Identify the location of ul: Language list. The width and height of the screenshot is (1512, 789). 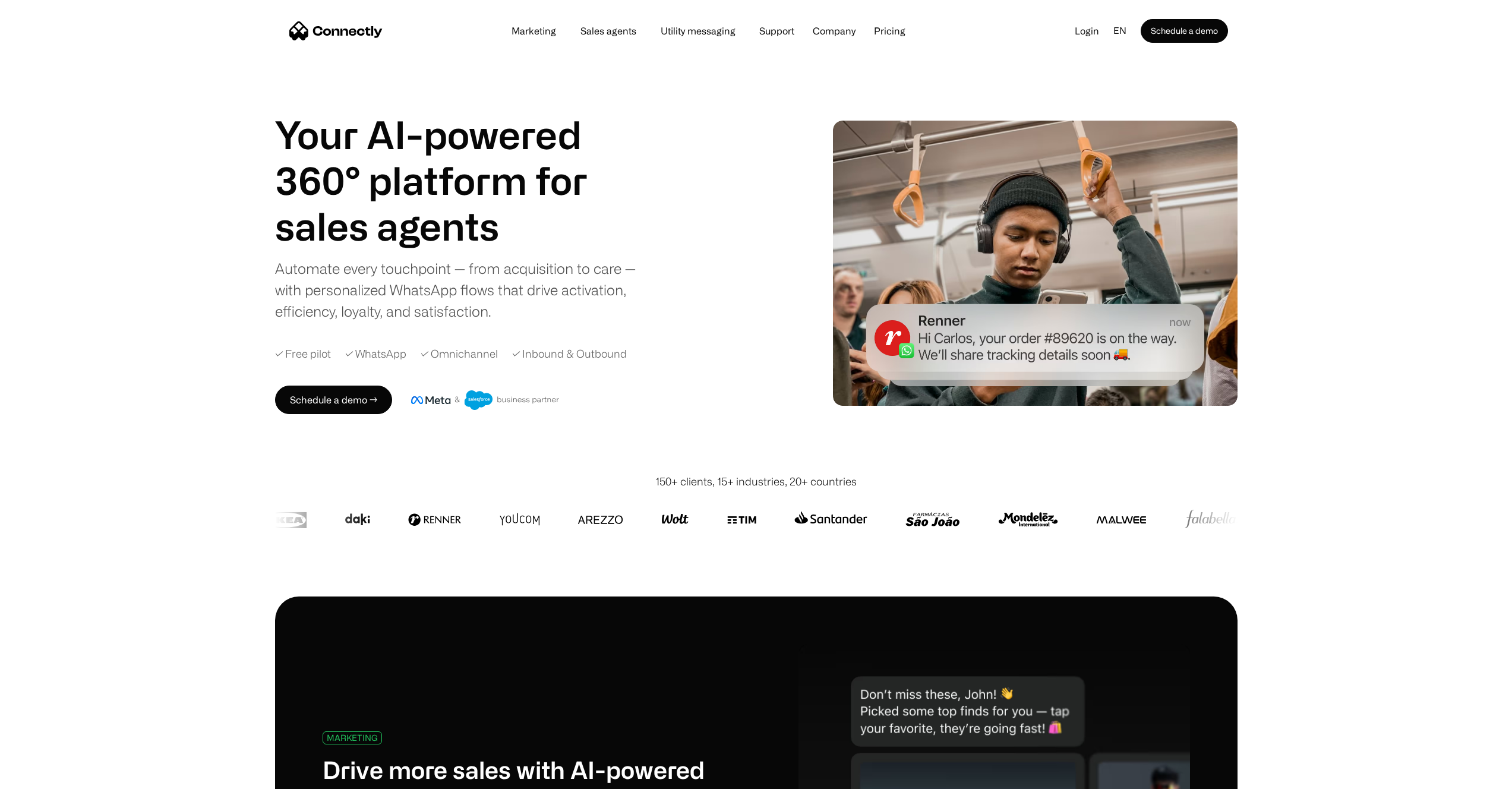
(47, 776).